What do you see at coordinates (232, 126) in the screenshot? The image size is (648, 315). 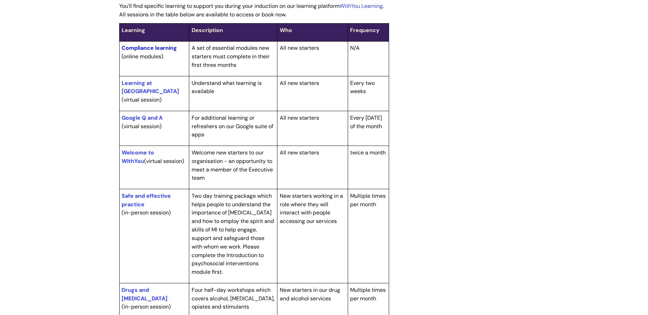 I see `span: For additional learning or refreshers on our Google suite of apps` at bounding box center [232, 126].